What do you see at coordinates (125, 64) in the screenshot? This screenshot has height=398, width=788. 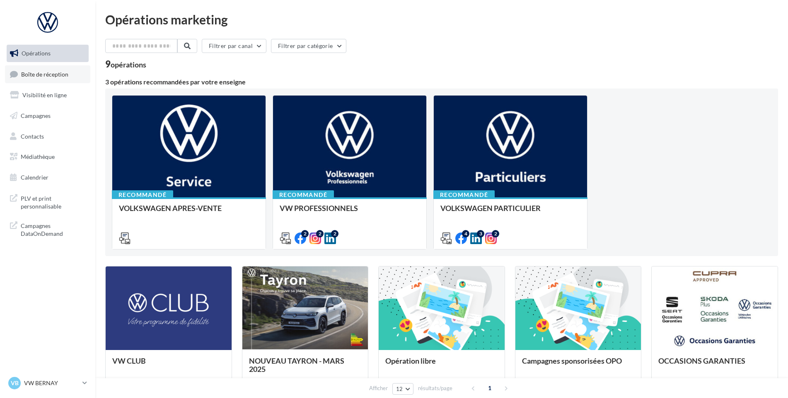 I see `div: 9` at bounding box center [125, 64].